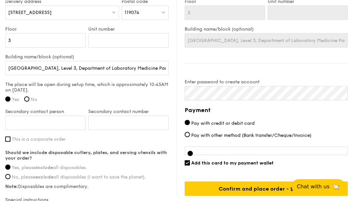 This screenshot has width=353, height=201. I want to click on span: Yes, please all disposables., so click(49, 168).